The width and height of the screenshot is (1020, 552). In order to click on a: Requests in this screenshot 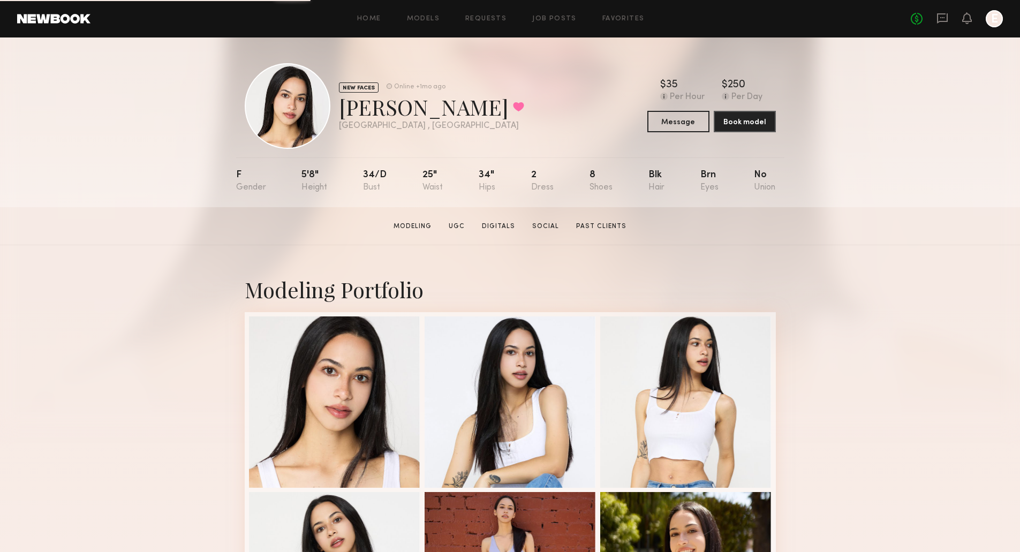, I will do `click(485, 19)`.